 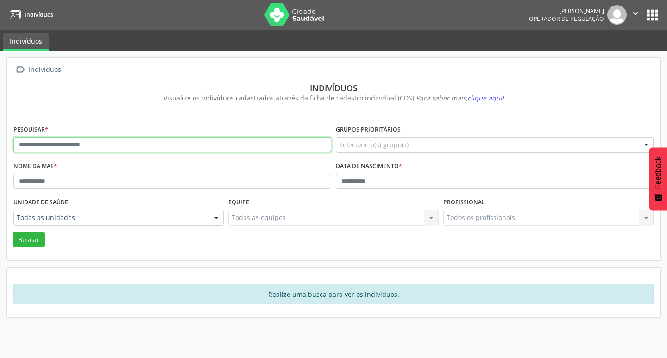 I want to click on i: Para saber mais,, so click(x=460, y=98).